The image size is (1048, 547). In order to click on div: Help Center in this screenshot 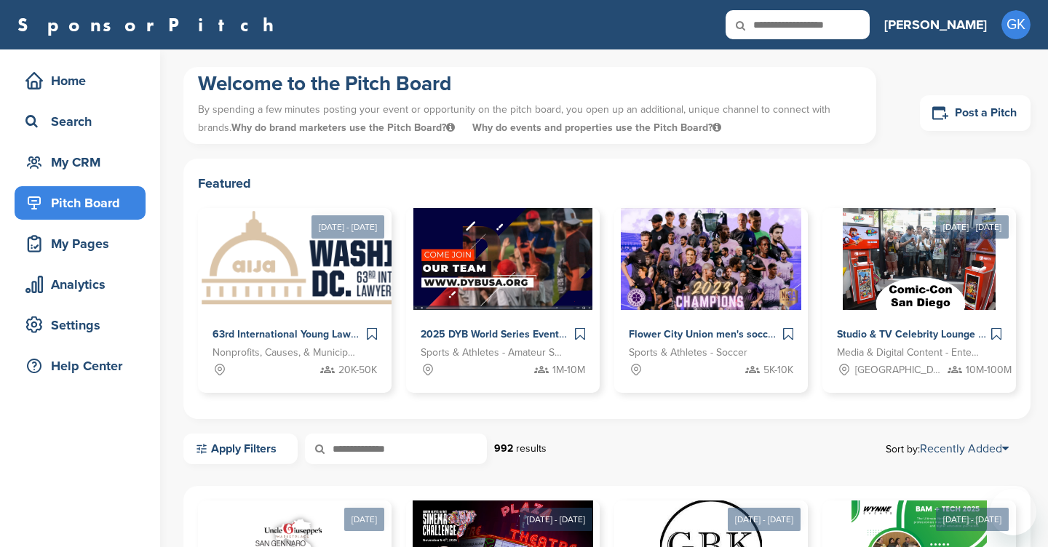, I will do `click(84, 366)`.